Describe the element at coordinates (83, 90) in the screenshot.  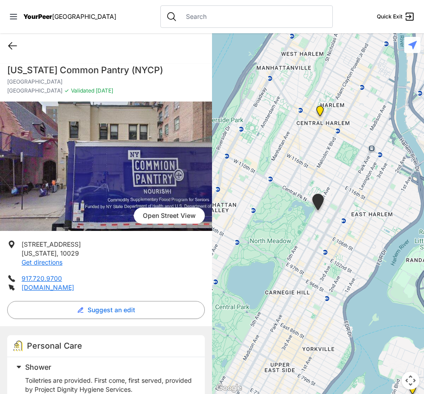
I see `span: Validated` at that location.